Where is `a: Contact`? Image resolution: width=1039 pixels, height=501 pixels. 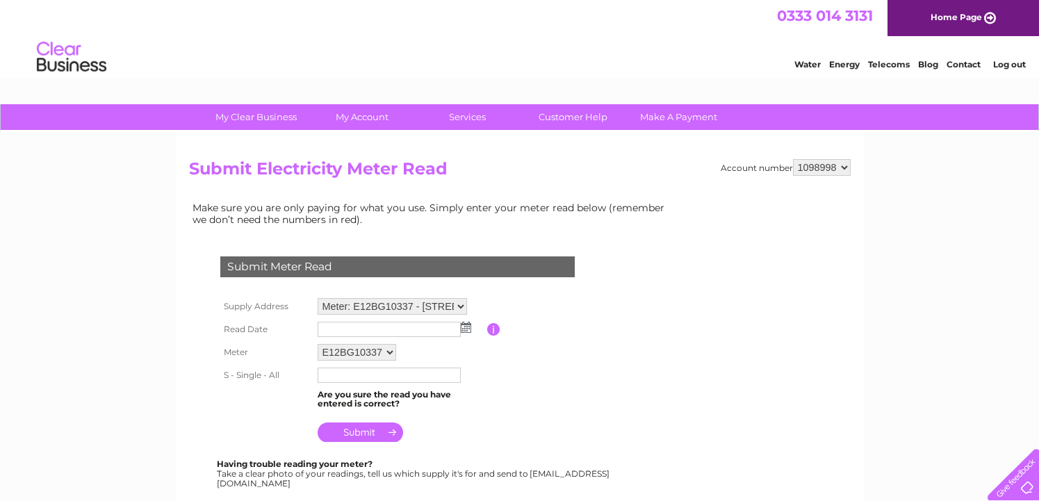
a: Contact is located at coordinates (963, 64).